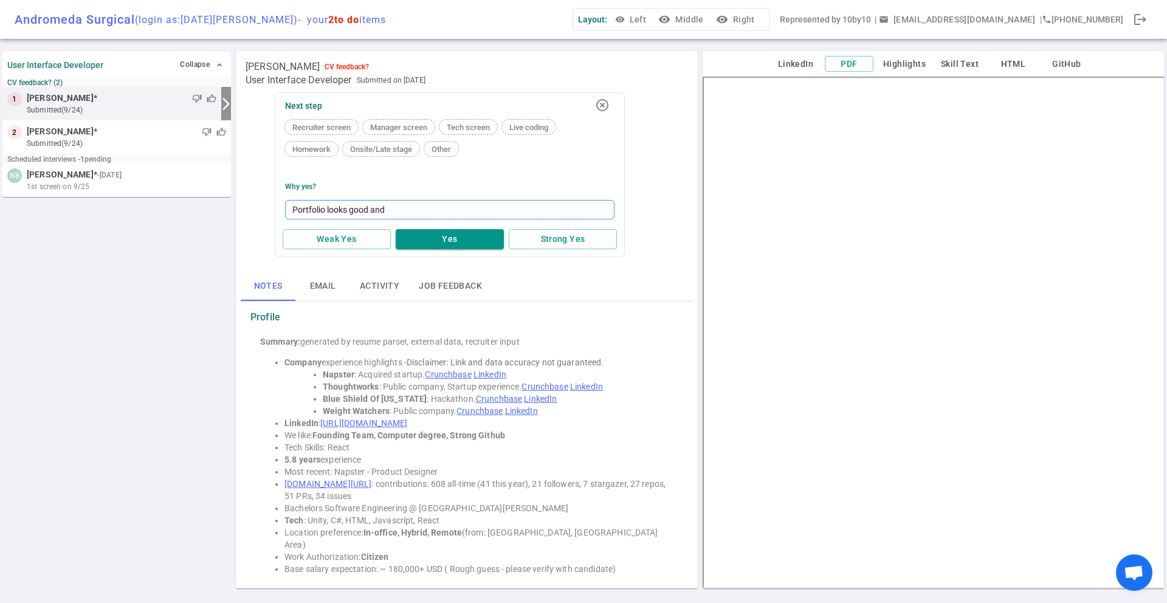 This screenshot has height=603, width=1167. Describe the element at coordinates (343, 19) in the screenshot. I see `span: 2 to do` at that location.